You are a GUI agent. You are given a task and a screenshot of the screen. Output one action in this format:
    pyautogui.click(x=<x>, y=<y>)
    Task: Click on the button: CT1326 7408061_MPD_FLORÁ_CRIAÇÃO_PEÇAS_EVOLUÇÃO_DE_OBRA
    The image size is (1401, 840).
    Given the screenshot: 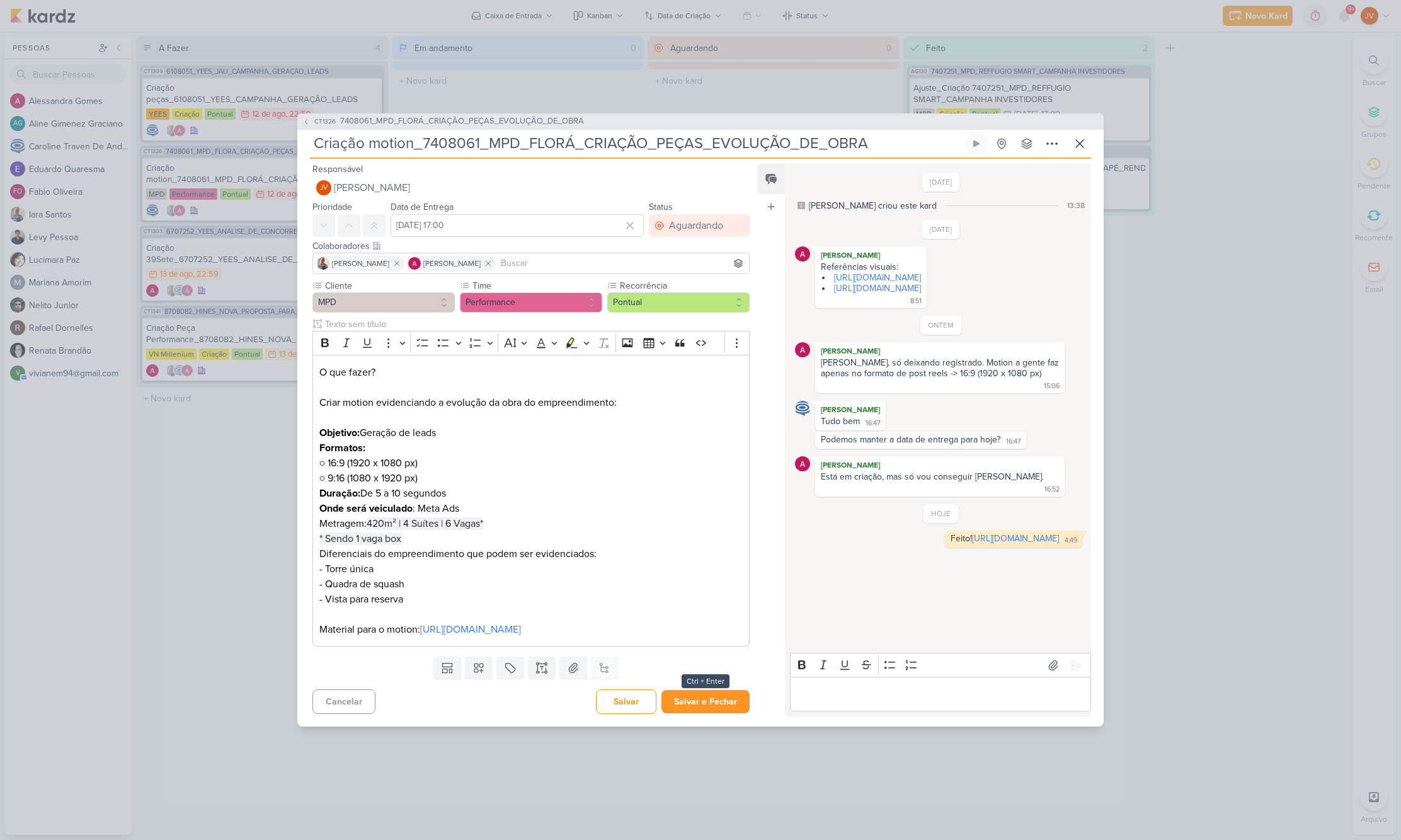 What is the action you would take?
    pyautogui.click(x=443, y=122)
    